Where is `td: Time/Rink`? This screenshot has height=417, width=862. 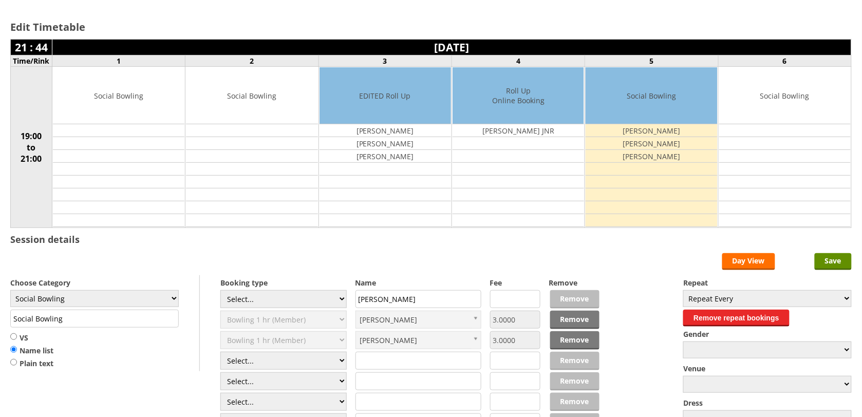
td: Time/Rink is located at coordinates (31, 61).